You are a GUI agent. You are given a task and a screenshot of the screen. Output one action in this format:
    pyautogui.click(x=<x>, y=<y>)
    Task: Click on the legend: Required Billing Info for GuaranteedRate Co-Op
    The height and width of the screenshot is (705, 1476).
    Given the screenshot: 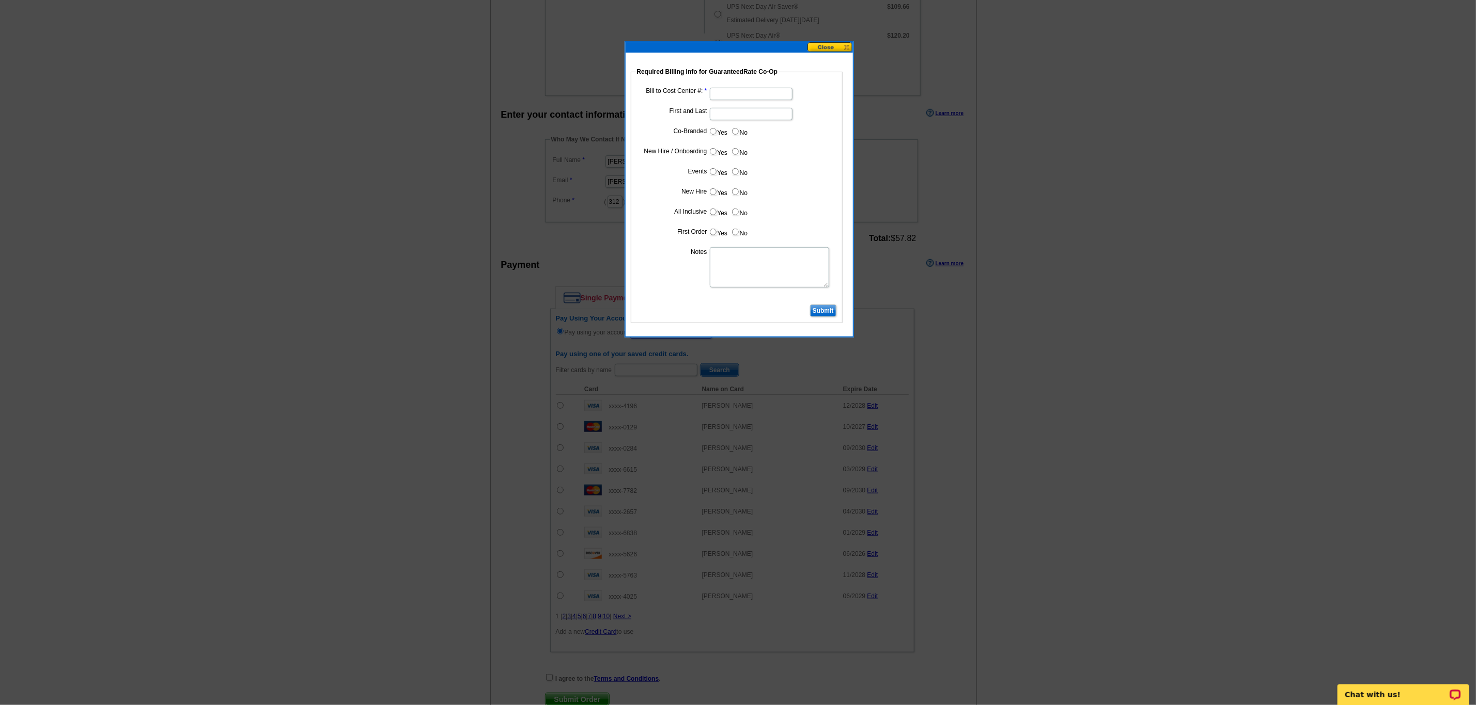 What is the action you would take?
    pyautogui.click(x=707, y=72)
    